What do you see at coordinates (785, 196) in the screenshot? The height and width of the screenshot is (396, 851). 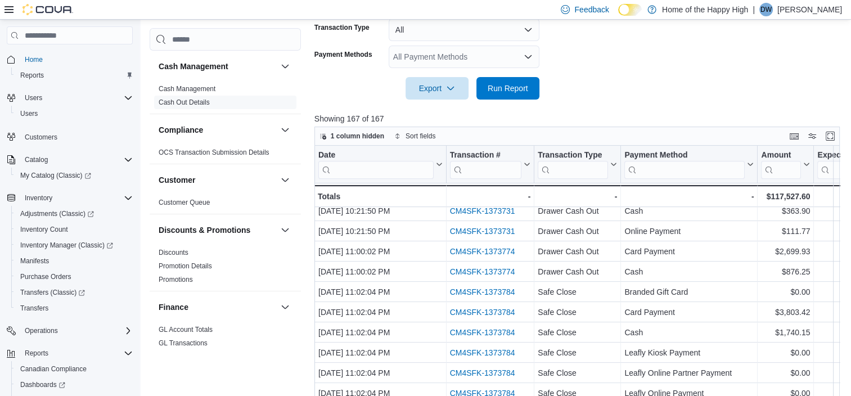 I see `div: $117,527.60` at bounding box center [785, 196].